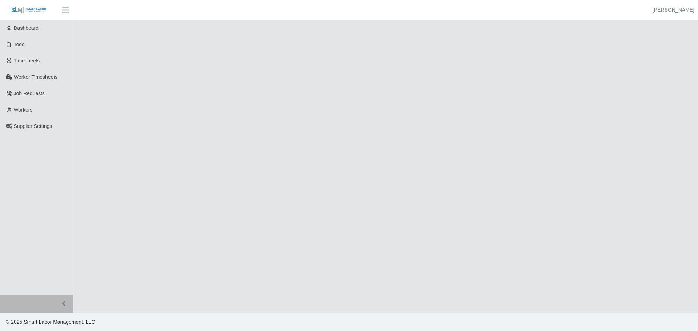 The image size is (698, 331). I want to click on span: Dashboard, so click(26, 28).